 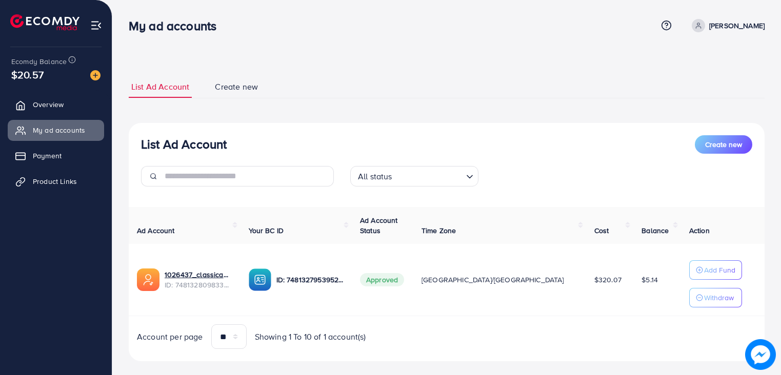 What do you see at coordinates (198, 275) in the screenshot?
I see `a: 1026437_classicawearshop_1741882448534` at bounding box center [198, 275].